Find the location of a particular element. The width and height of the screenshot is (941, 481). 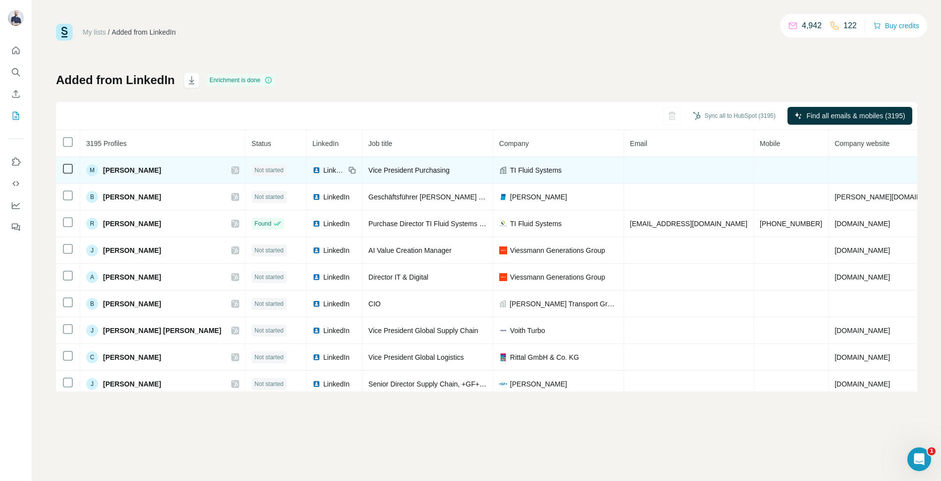

button: Buy credits is located at coordinates (896, 26).